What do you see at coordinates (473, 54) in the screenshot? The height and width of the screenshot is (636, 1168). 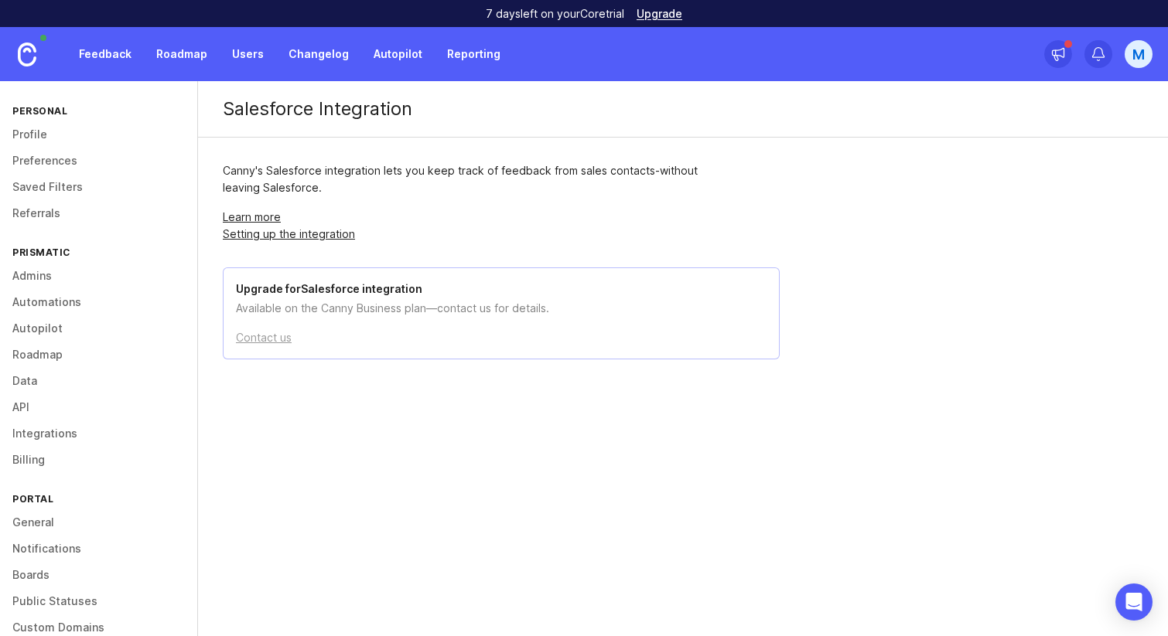 I see `a: Reporting` at bounding box center [473, 54].